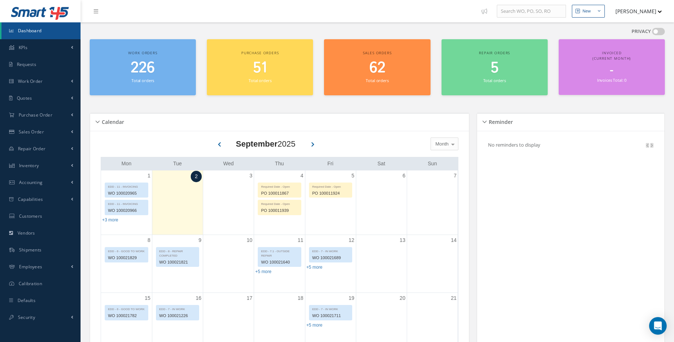  Describe the element at coordinates (126, 257) in the screenshot. I see `div: WO 100021829` at that location.